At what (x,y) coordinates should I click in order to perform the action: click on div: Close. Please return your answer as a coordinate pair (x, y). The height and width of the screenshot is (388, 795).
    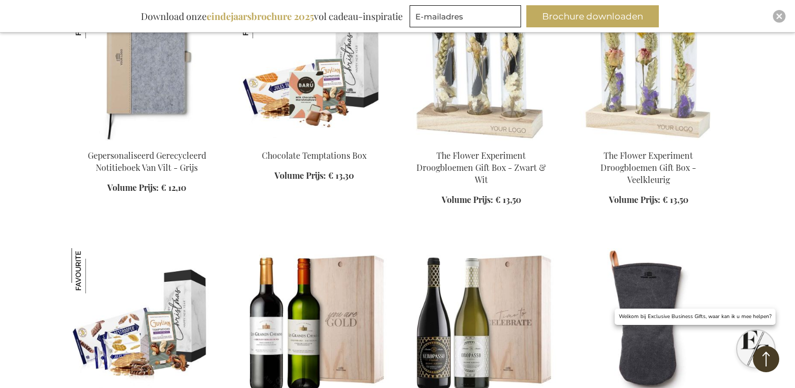
    Looking at the image, I should click on (780, 16).